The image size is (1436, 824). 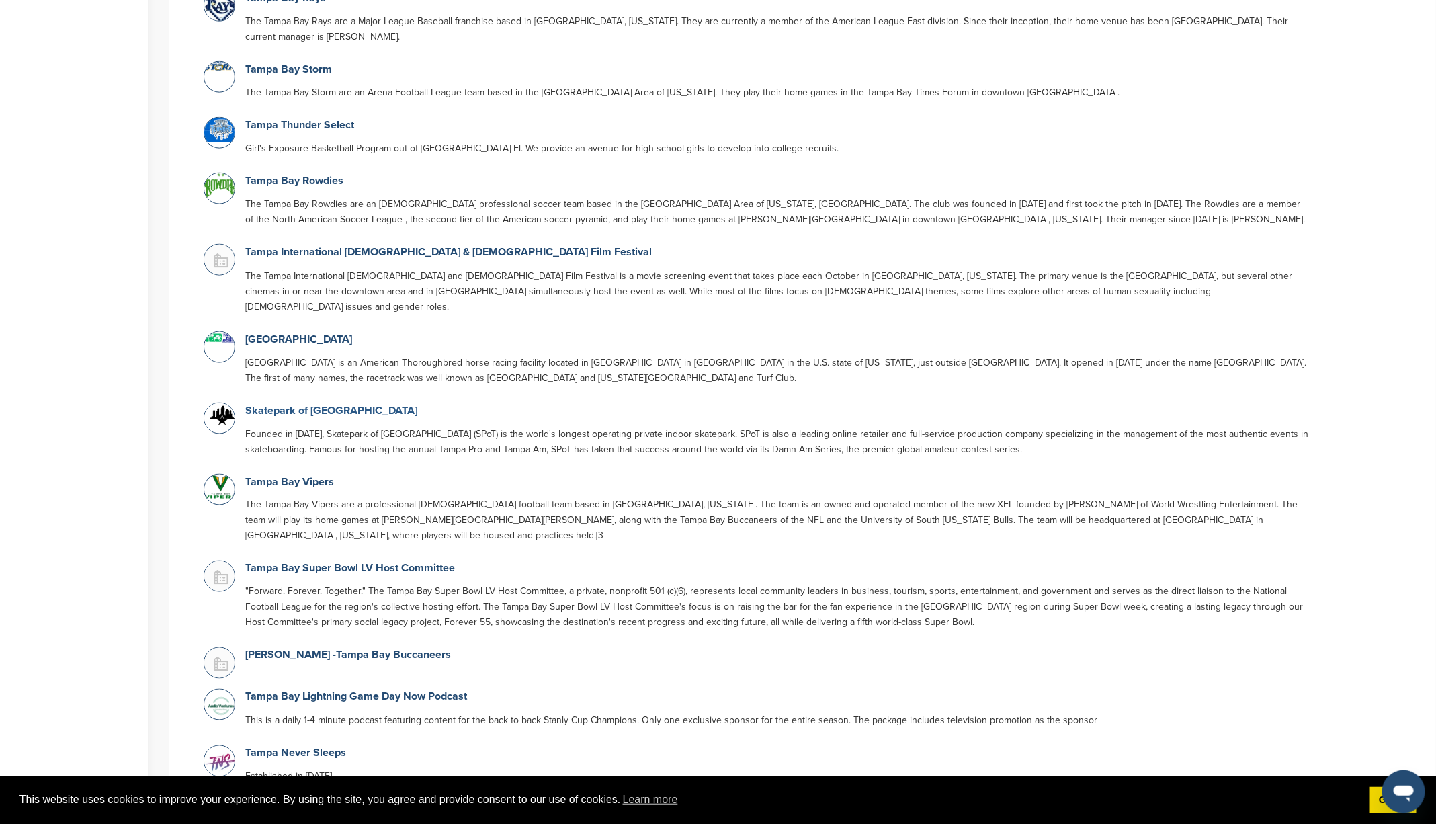 I want to click on p: "Forward. Forever. Together." The Tampa Bay Super Bowl LV Host Committee, a private, nonprofit 50..., so click(x=777, y=607).